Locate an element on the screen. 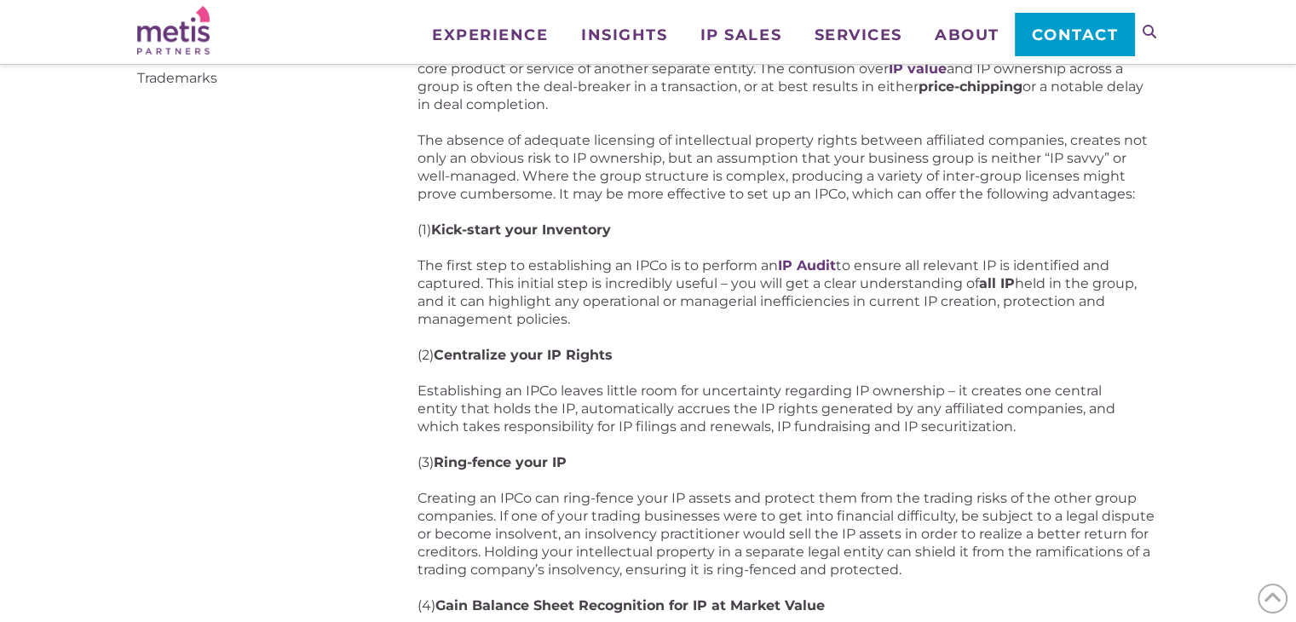 This screenshot has height=622, width=1296. span: About is located at coordinates (967, 35).